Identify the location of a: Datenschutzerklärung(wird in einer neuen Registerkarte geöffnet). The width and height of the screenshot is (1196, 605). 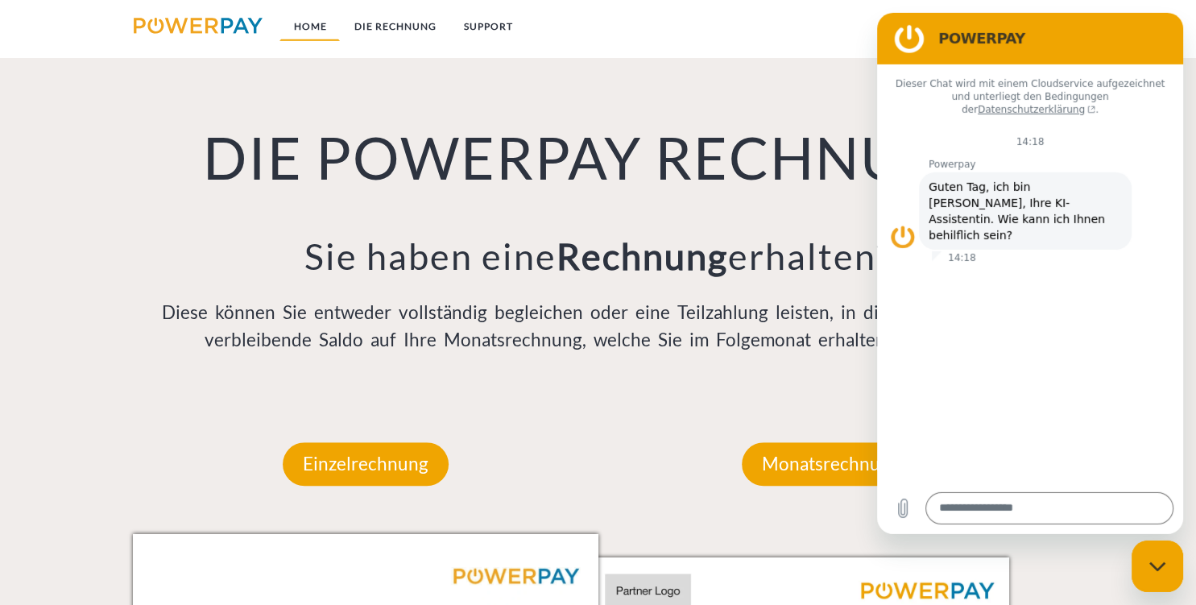
(159, 97).